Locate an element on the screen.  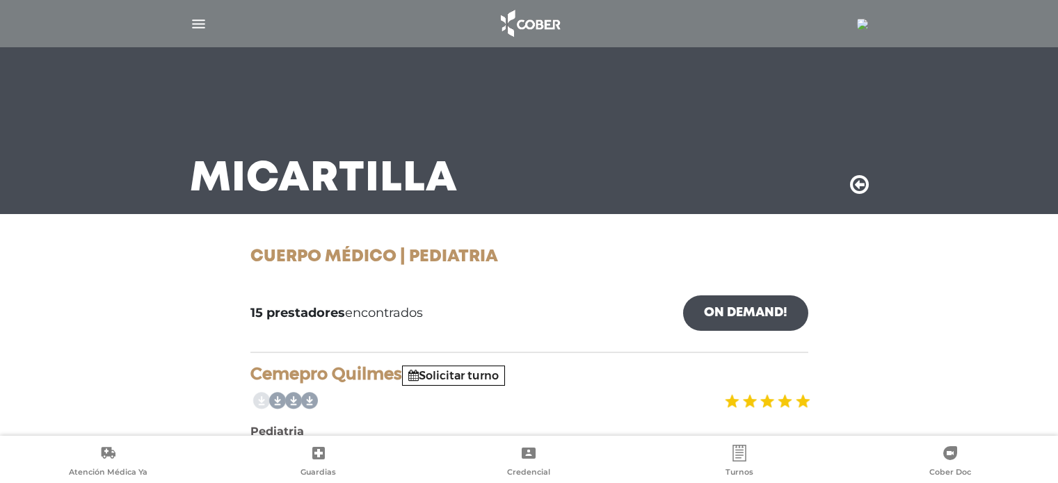
a: Guardias is located at coordinates (318, 462).